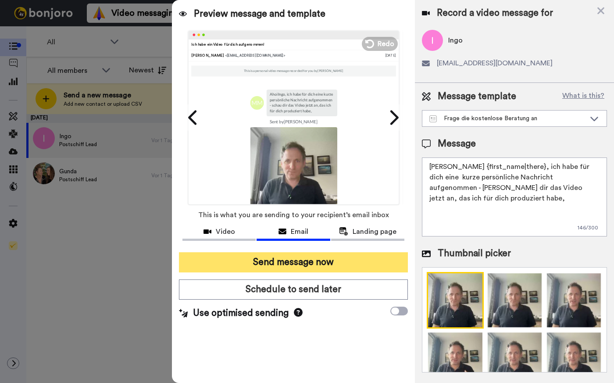 This screenshot has height=383, width=614. Describe the element at coordinates (225, 232) in the screenshot. I see `span: Video` at that location.